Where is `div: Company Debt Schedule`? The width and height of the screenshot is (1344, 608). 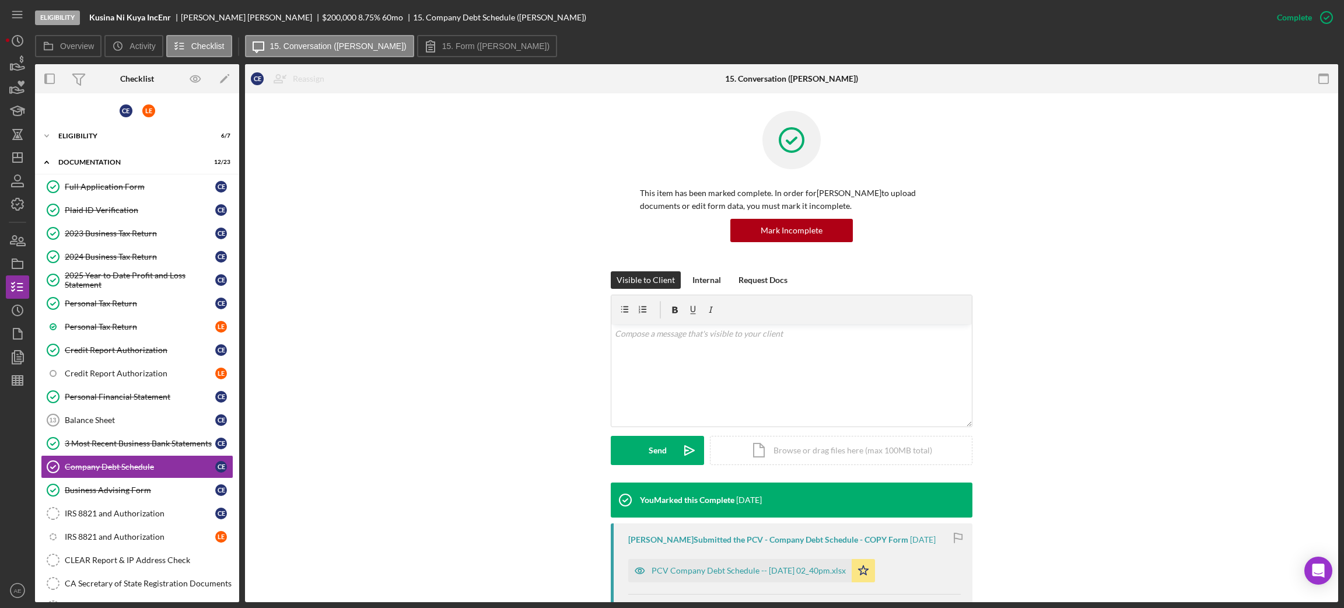
div: Company Debt Schedule is located at coordinates (140, 467).